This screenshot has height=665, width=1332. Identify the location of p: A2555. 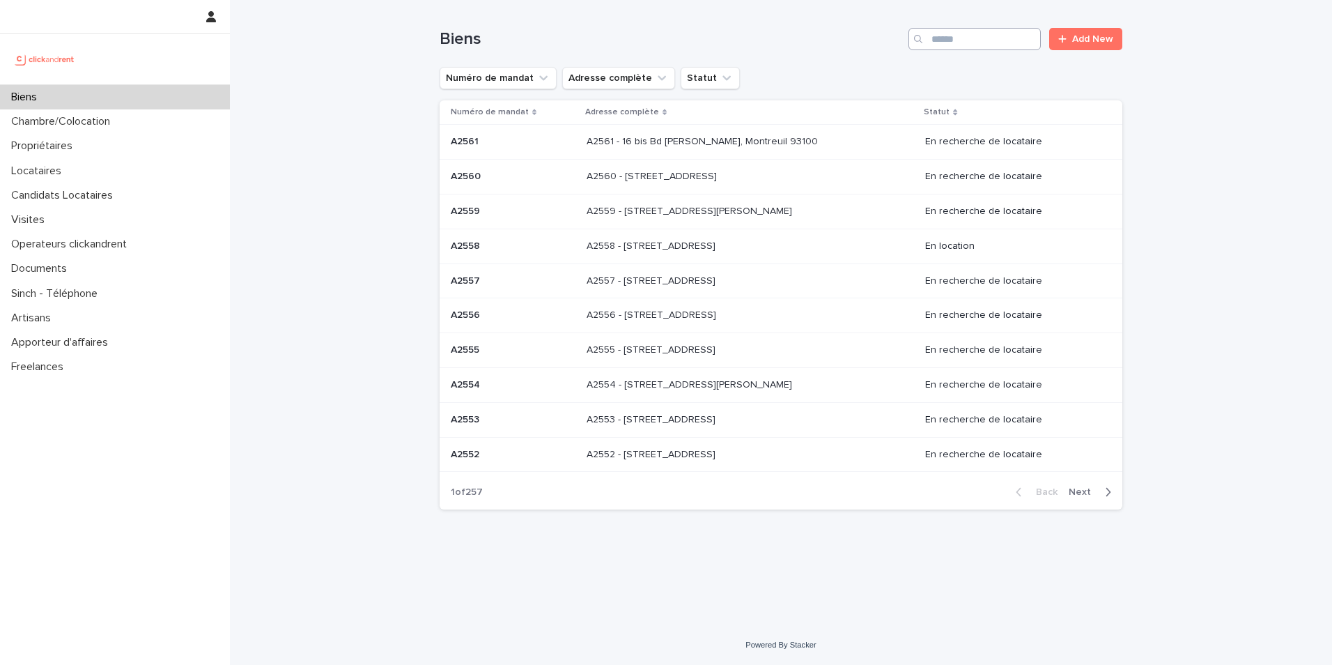
(466, 348).